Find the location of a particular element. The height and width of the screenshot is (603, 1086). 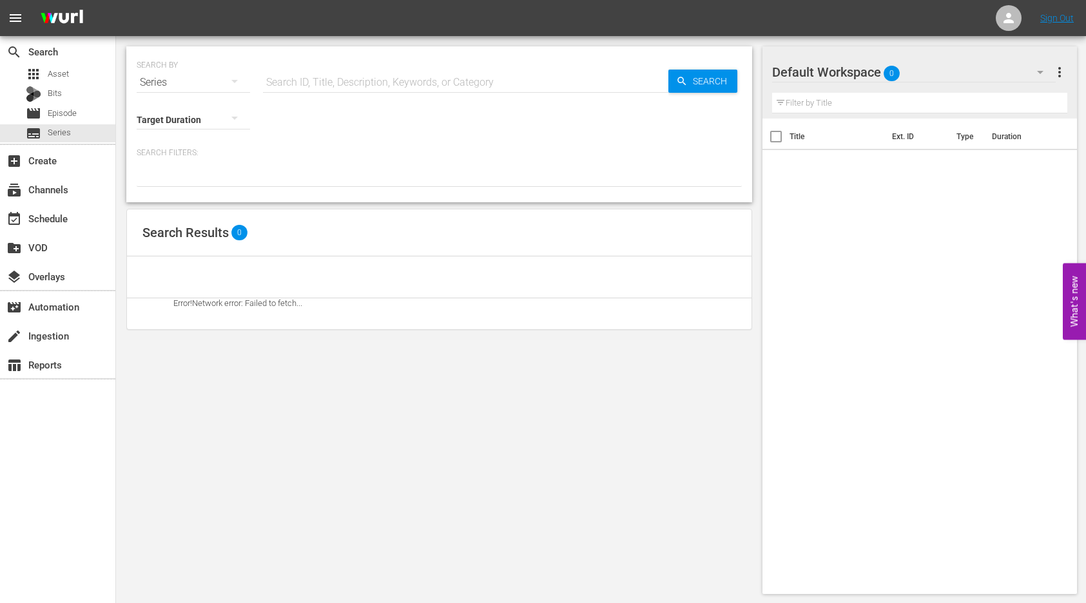

button: Open Feedback Widget is located at coordinates (1074, 301).